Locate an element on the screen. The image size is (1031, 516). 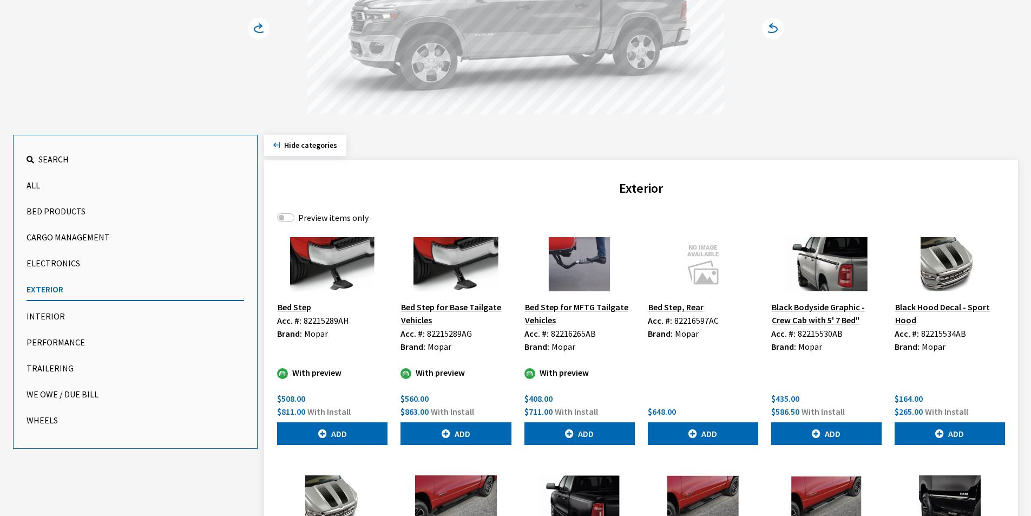
span: 82215530AB is located at coordinates (820, 333).